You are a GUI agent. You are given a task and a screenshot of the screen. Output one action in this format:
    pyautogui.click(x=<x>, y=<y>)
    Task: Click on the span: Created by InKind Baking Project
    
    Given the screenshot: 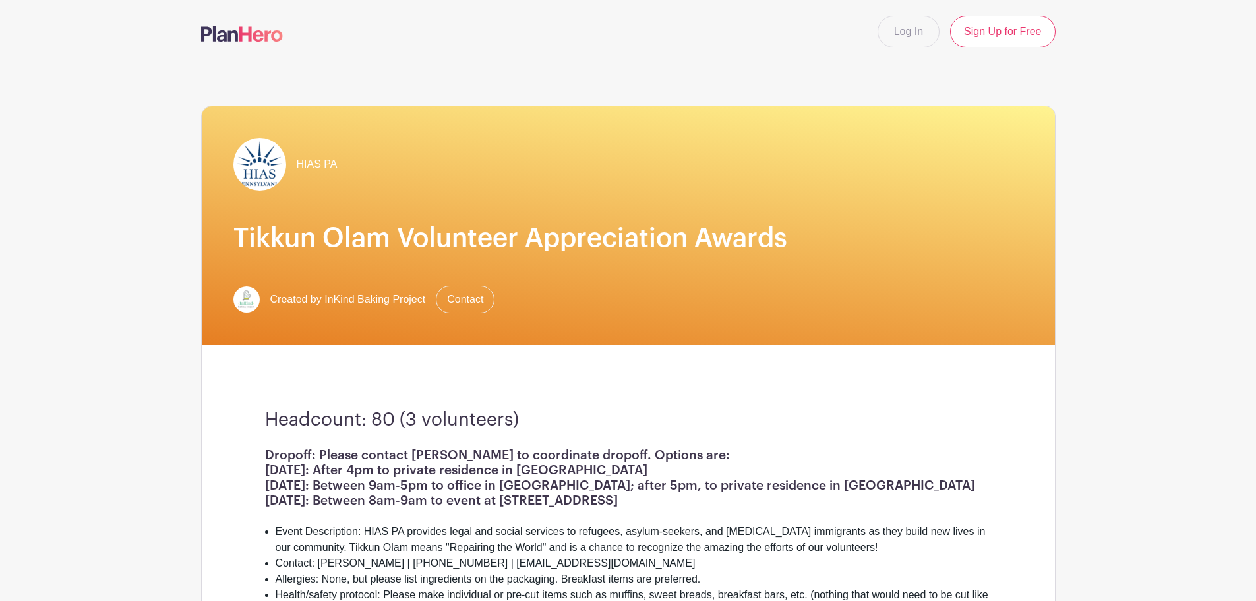 What is the action you would take?
    pyautogui.click(x=348, y=299)
    